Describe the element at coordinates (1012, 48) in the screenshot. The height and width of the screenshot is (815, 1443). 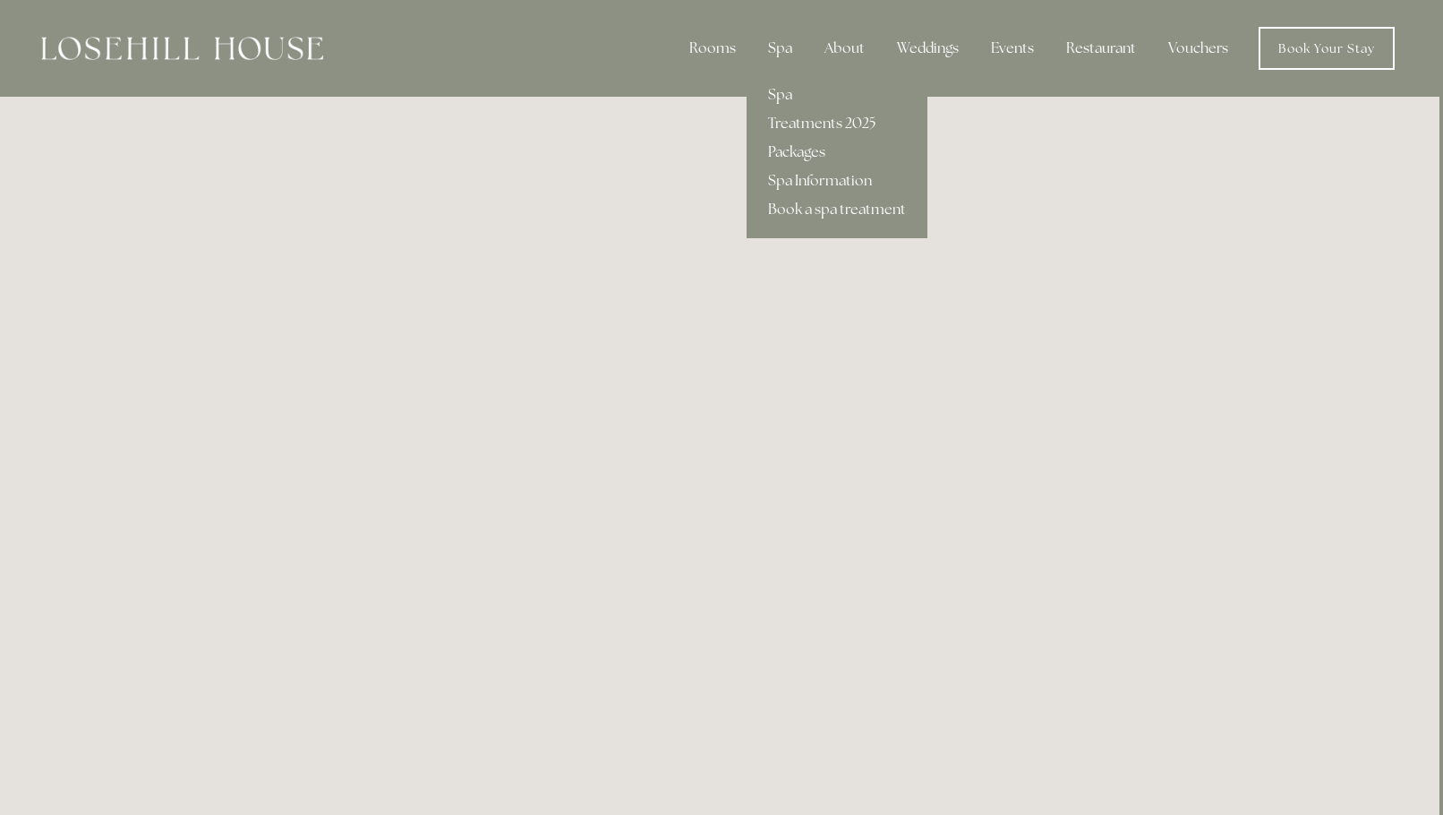
I see `div: Events` at that location.